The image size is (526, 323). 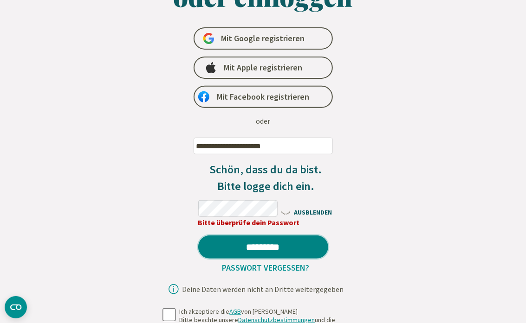 What do you see at coordinates (263, 97) in the screenshot?
I see `span: Mit Facebook registrieren` at bounding box center [263, 97].